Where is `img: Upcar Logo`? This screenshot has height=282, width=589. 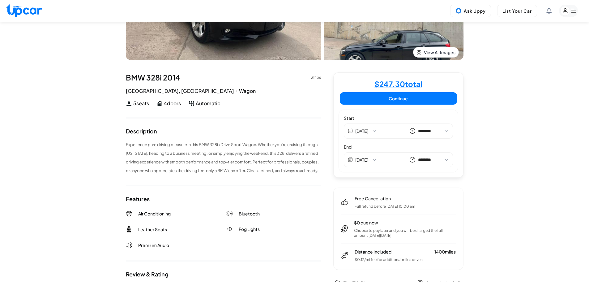
img: Upcar Logo is located at coordinates (24, 11).